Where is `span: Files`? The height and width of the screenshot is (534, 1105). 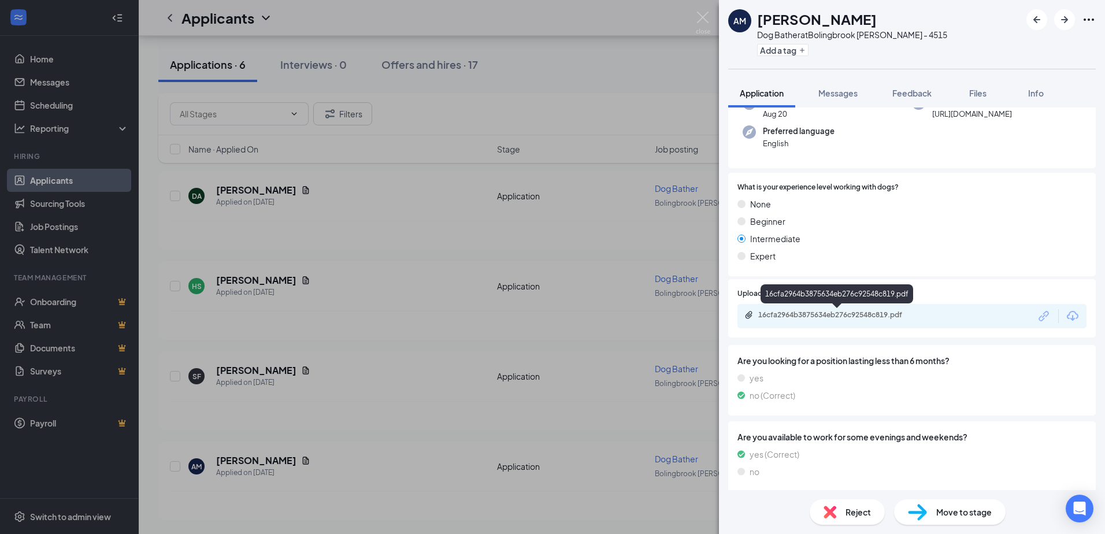
span: Files is located at coordinates (978, 93).